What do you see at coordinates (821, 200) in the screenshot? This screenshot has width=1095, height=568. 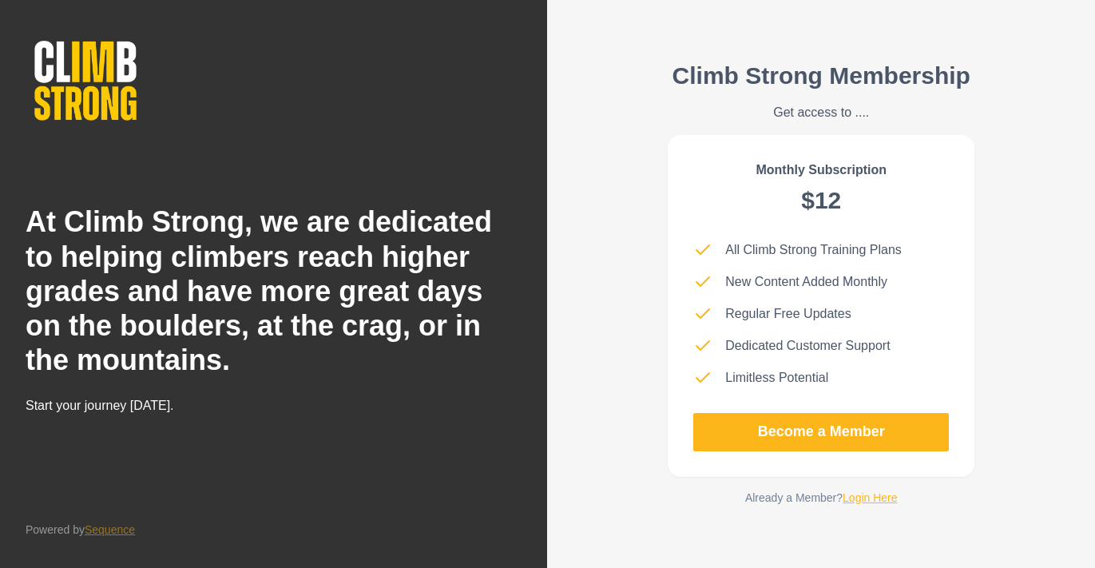 I see `h2: $12` at bounding box center [821, 200].